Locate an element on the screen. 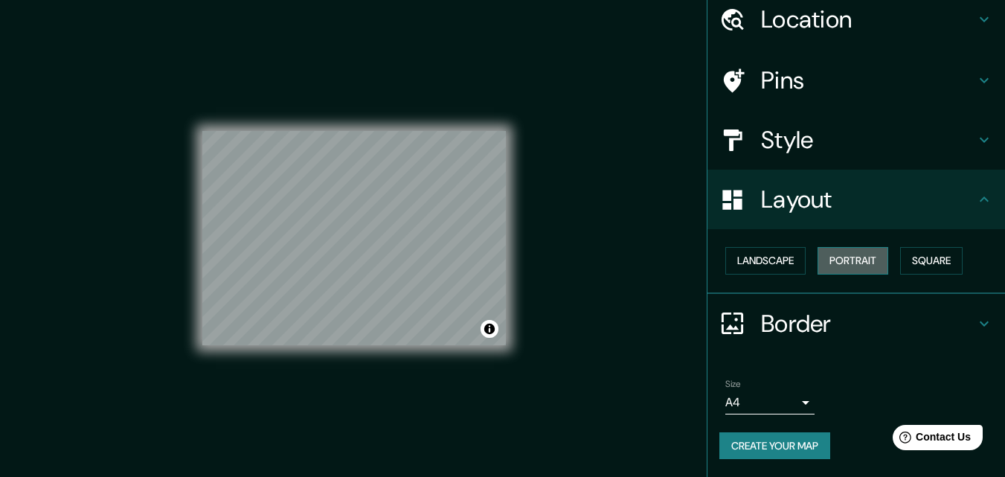  h4: Border is located at coordinates (868, 324).